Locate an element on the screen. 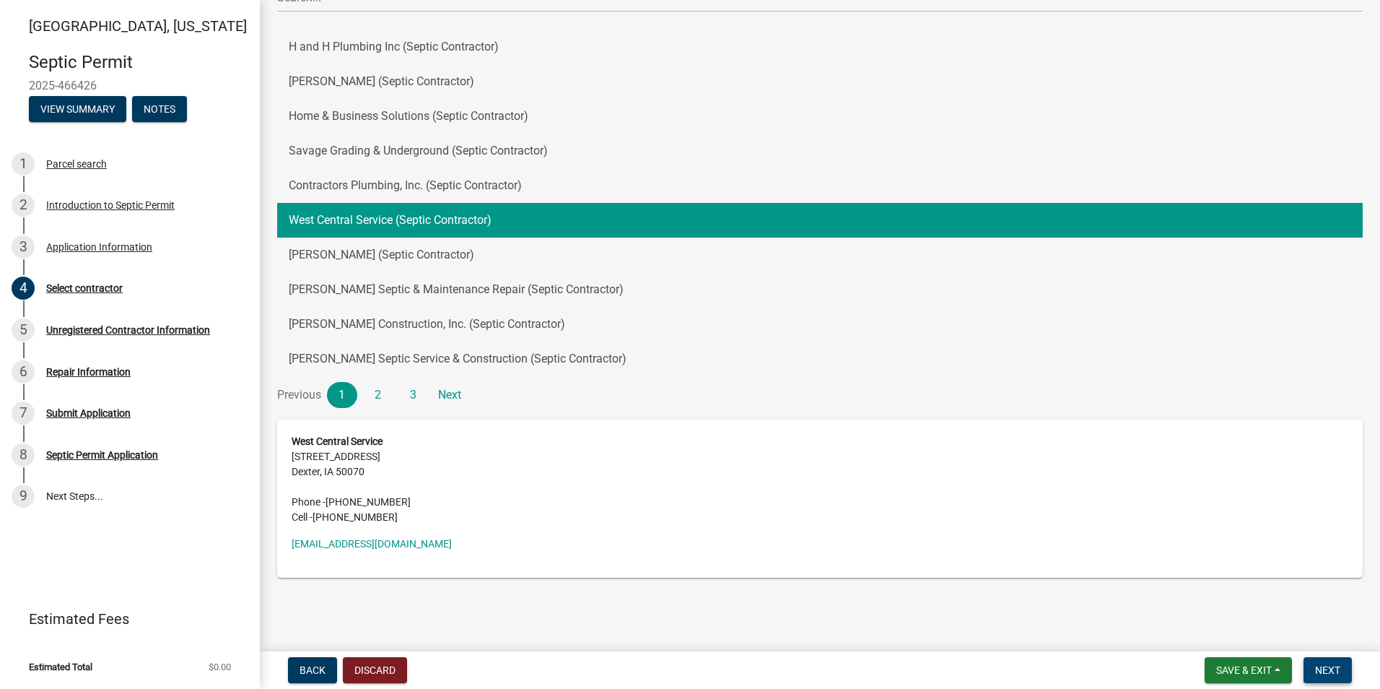 The width and height of the screenshot is (1380, 689). abbr: Phone - is located at coordinates (308, 502).